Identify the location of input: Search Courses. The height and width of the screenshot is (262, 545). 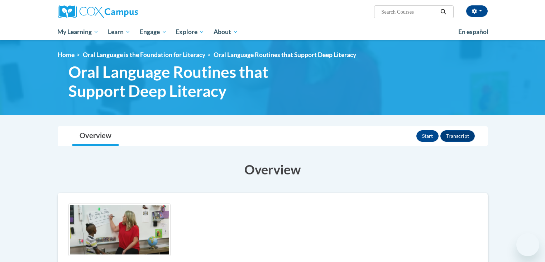
(409, 12).